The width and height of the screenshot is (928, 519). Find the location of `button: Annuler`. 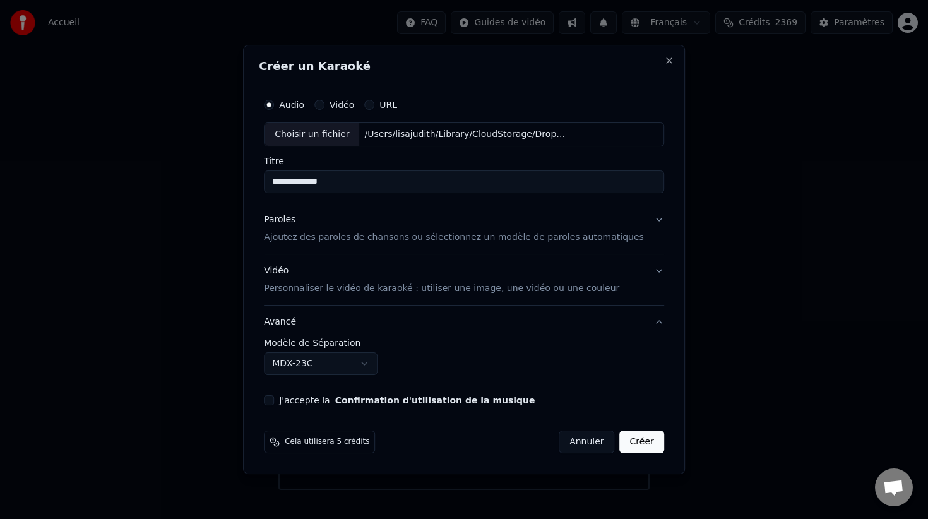

button: Annuler is located at coordinates (586, 442).